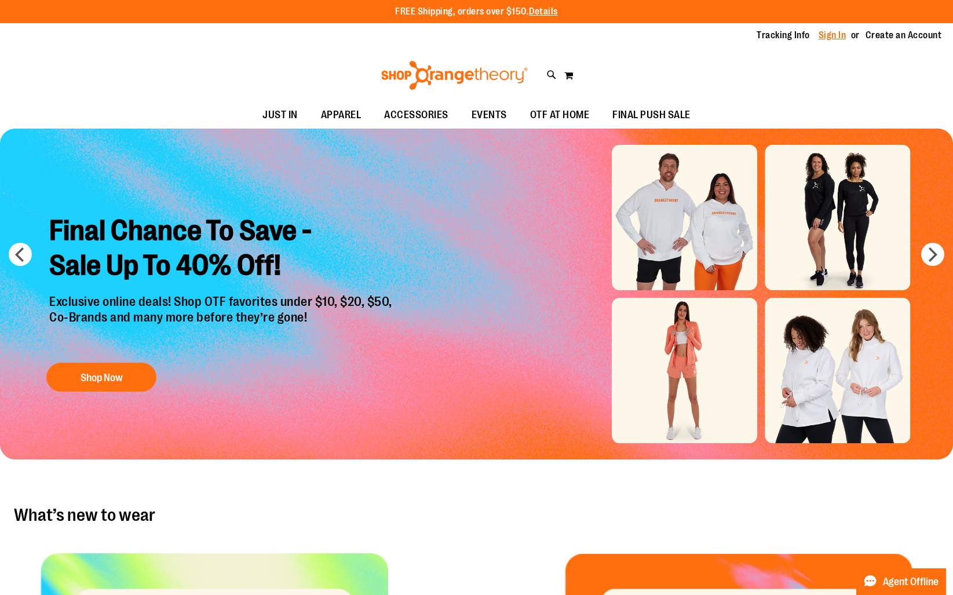  What do you see at coordinates (280, 115) in the screenshot?
I see `span: JUST IN` at bounding box center [280, 115].